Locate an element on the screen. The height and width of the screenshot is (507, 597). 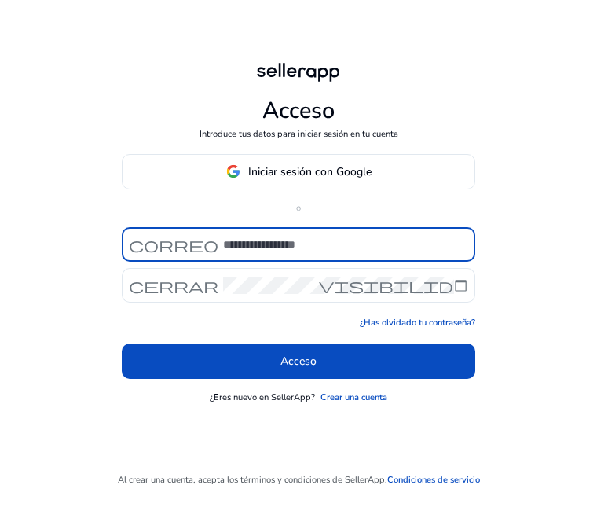
font: Crear una cuenta is located at coordinates (354, 397).